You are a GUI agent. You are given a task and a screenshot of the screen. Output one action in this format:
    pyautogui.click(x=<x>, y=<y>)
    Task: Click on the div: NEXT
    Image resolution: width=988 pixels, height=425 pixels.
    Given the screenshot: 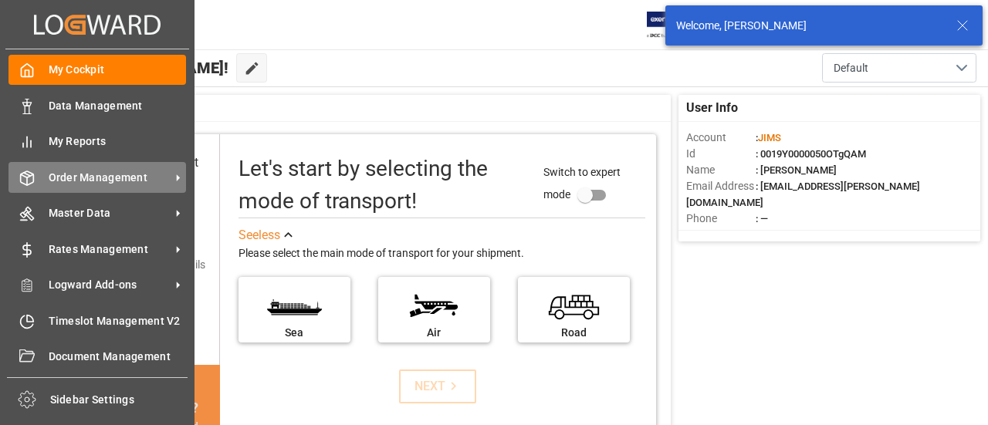 What is the action you would take?
    pyautogui.click(x=438, y=387)
    